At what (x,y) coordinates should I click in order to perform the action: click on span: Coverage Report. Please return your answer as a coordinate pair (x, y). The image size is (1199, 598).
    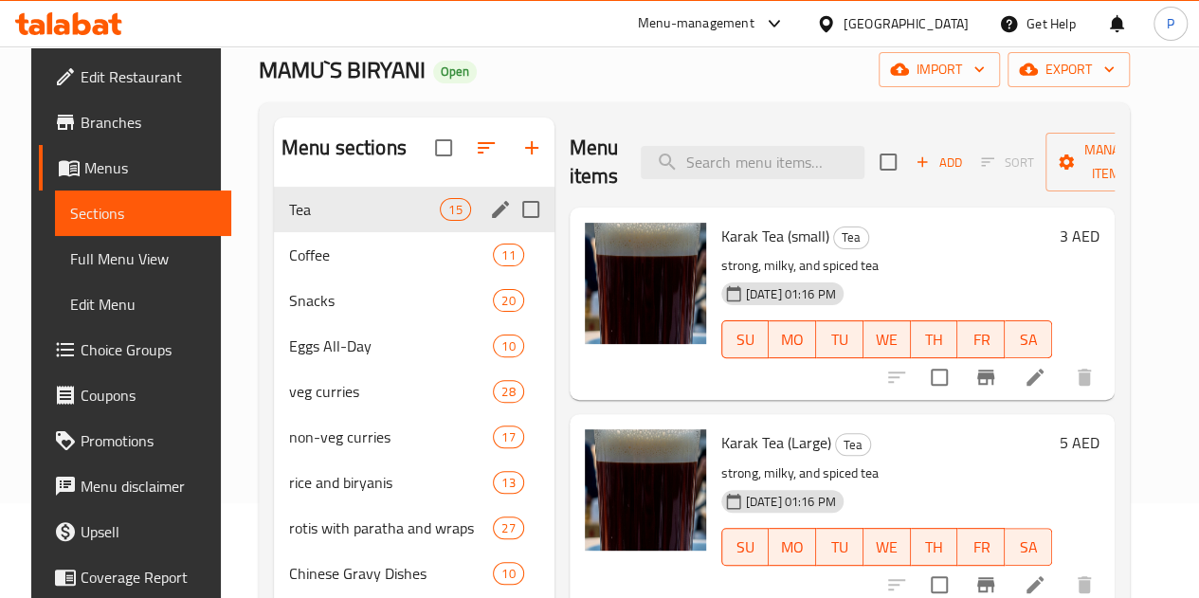
    Looking at the image, I should click on (148, 577).